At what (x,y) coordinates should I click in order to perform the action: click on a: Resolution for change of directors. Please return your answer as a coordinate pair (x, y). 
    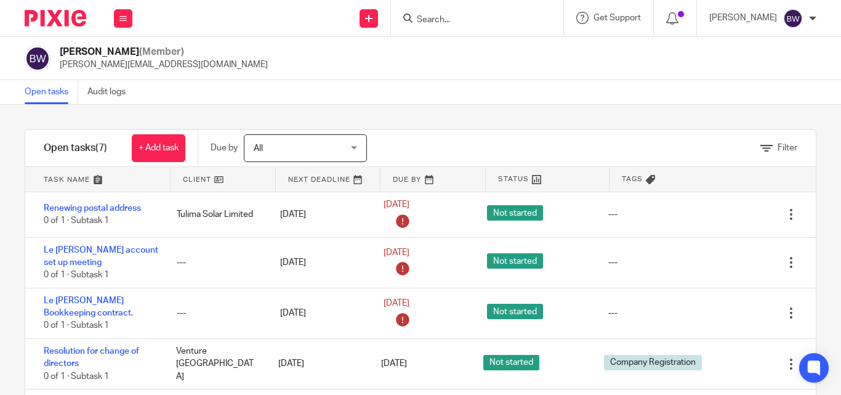
    Looking at the image, I should click on (91, 357).